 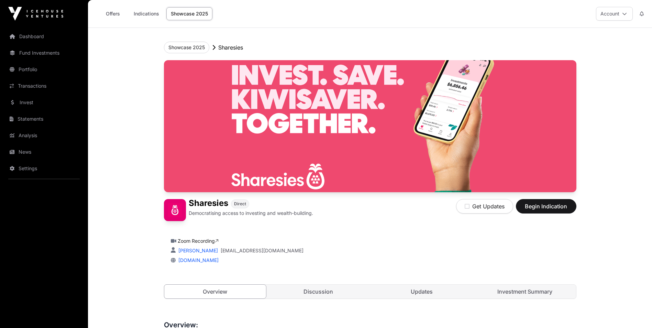 What do you see at coordinates (422, 292) in the screenshot?
I see `a: Updates` at bounding box center [422, 292].